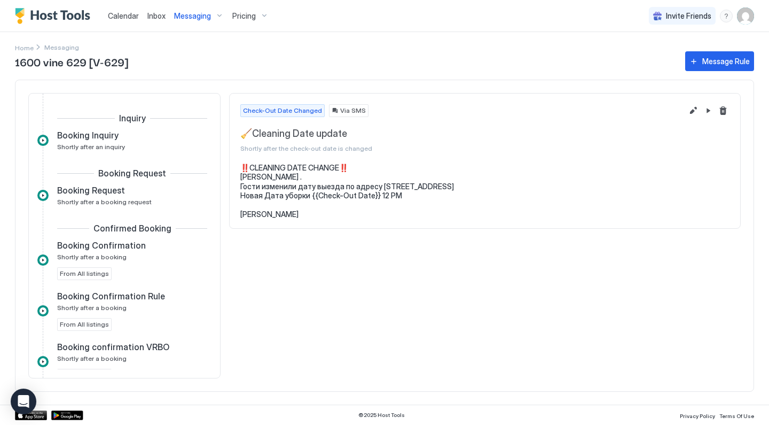  I want to click on div: Message Rule, so click(726, 61).